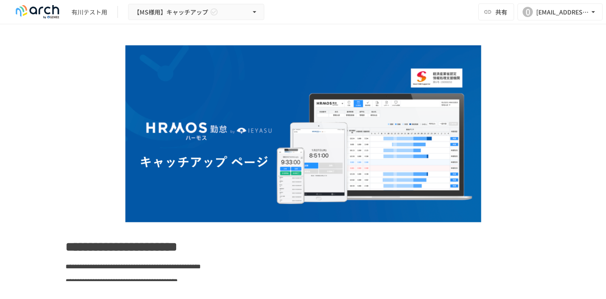 Image resolution: width=606 pixels, height=299 pixels. What do you see at coordinates (303, 134) in the screenshot?
I see `img: BJKKeCQpXoJskXBox1WcmlAIxmsSe3lt0HW3HWAjxJd` at bounding box center [303, 134].